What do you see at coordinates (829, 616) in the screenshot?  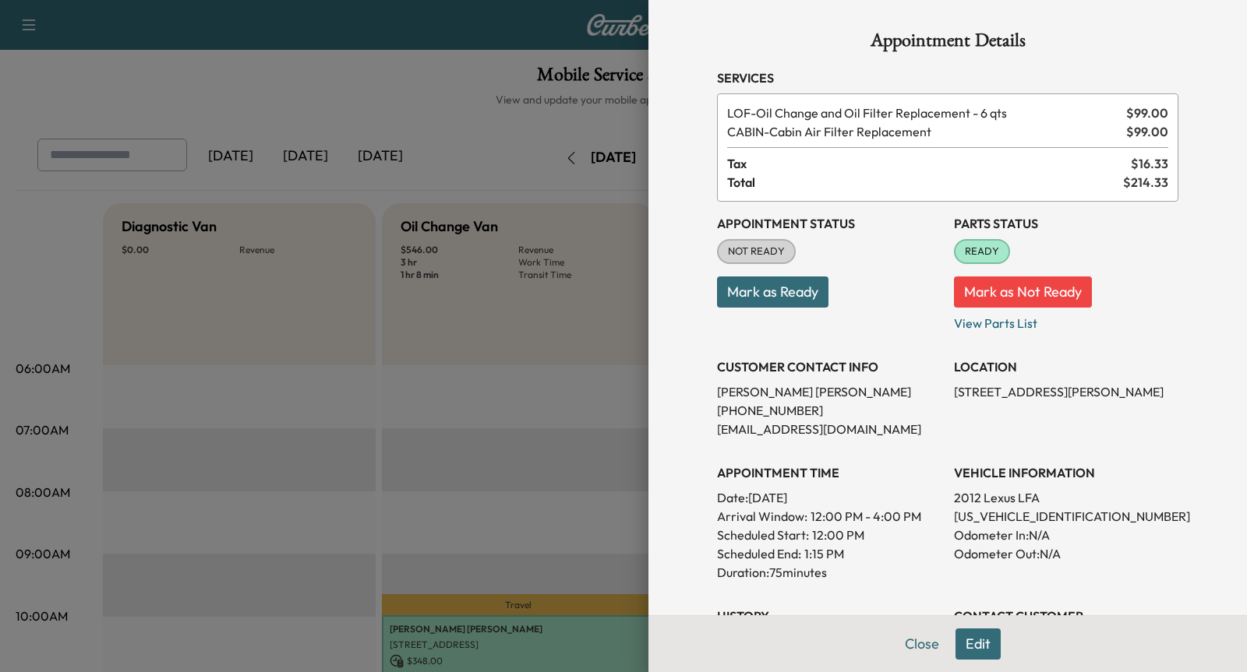 I see `h3: History` at bounding box center [829, 616].